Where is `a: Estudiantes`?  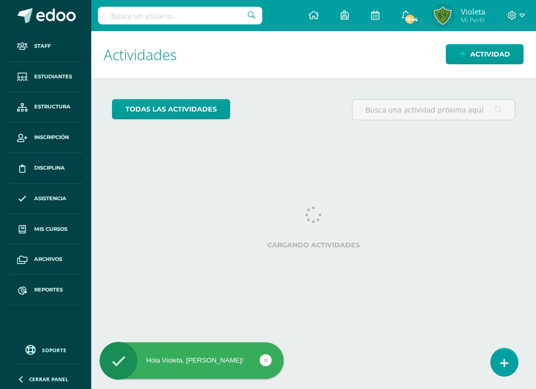
a: Estudiantes is located at coordinates (46, 77).